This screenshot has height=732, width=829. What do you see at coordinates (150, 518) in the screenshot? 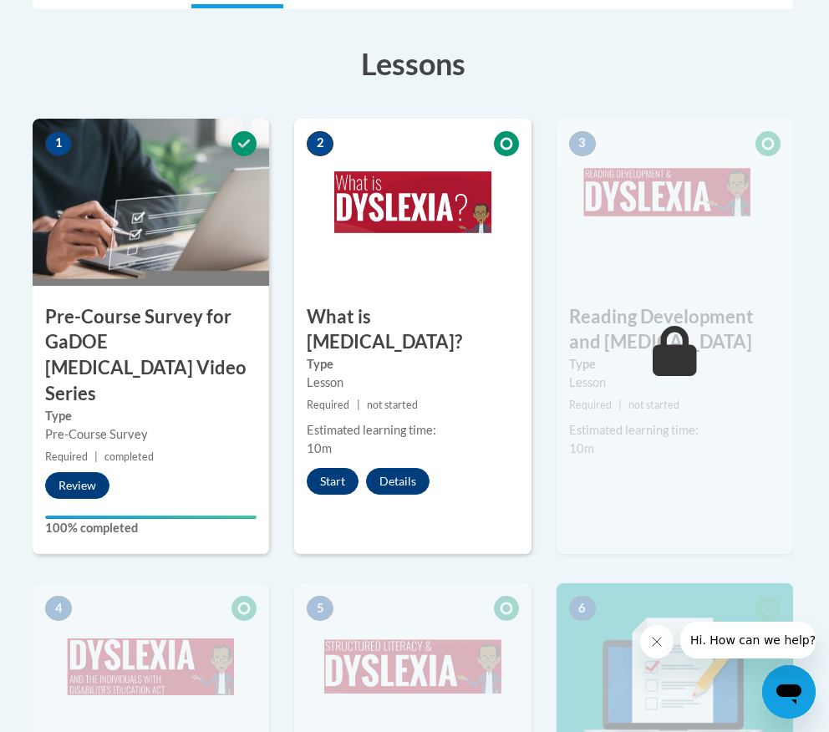
I see `div: Your progress` at bounding box center [150, 518].